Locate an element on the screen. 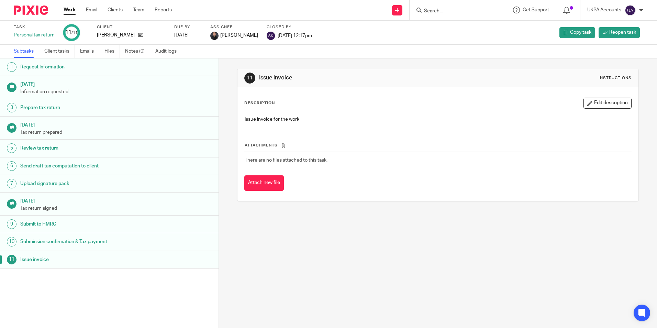 This screenshot has height=328, width=657. a: Email is located at coordinates (91, 10).